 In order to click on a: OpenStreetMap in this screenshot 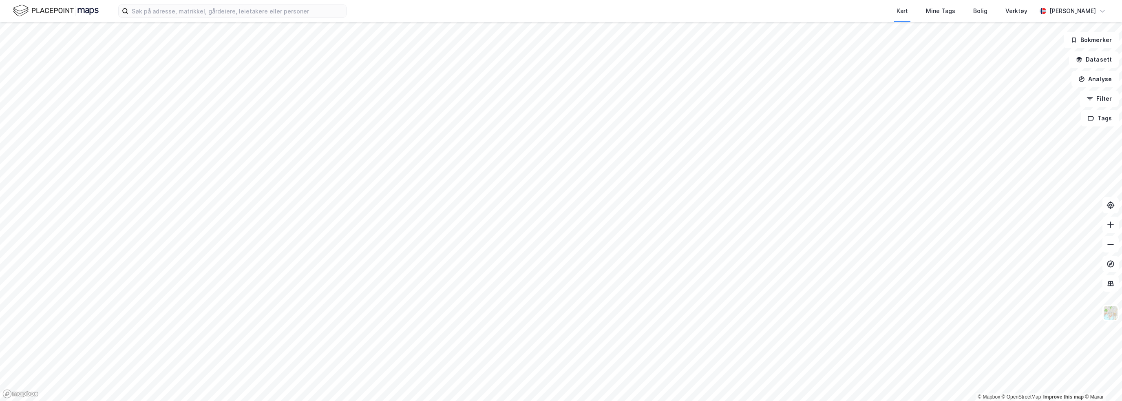, I will do `click(1021, 397)`.